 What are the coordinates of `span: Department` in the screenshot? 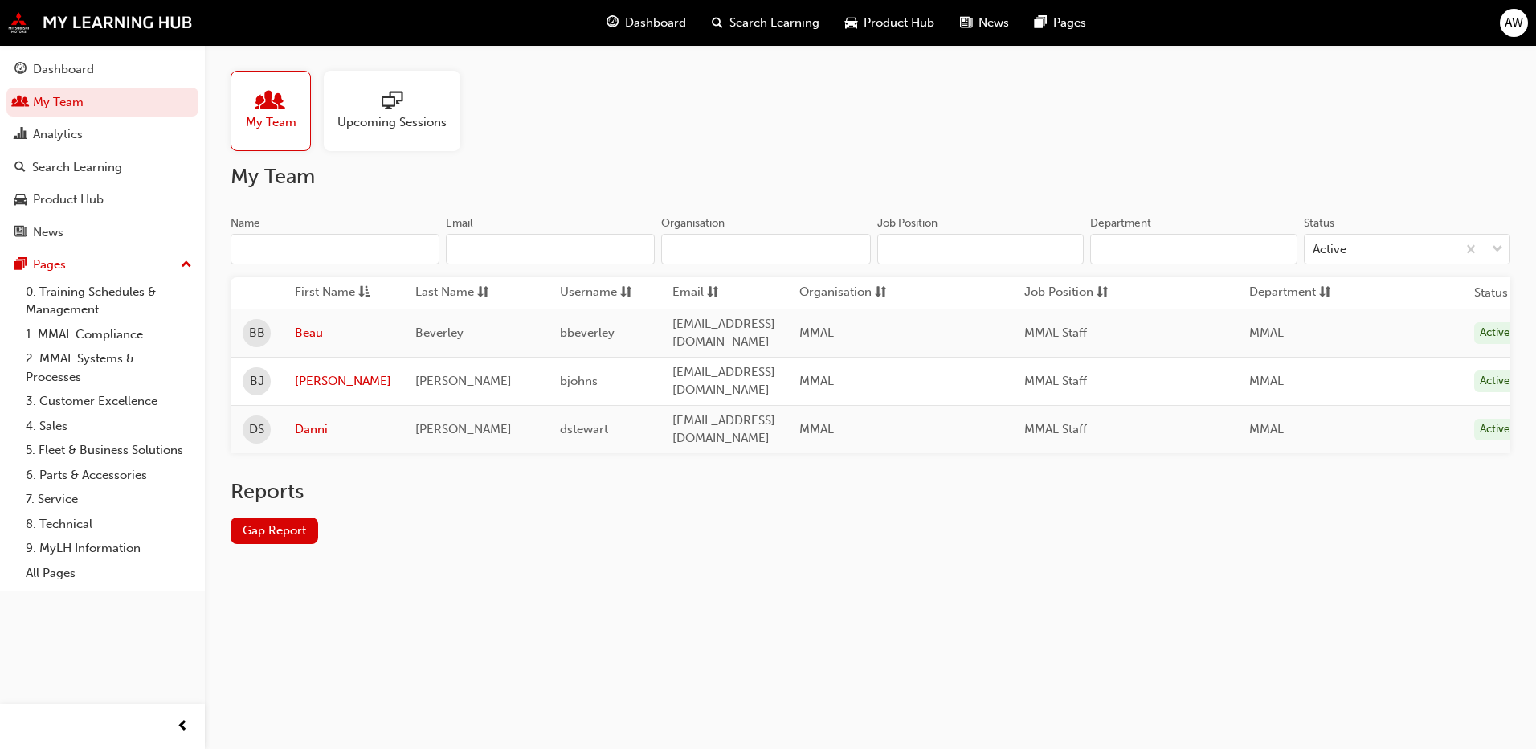 It's located at (1282, 292).